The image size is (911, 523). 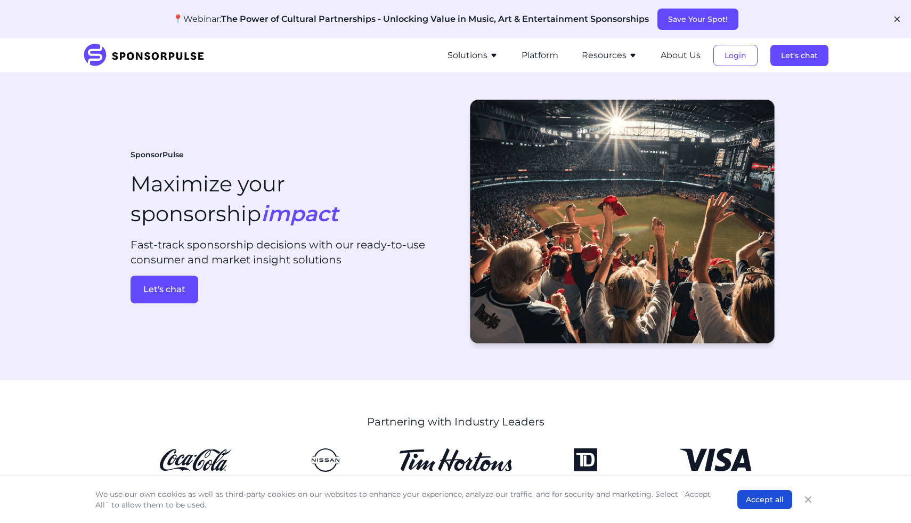 What do you see at coordinates (540, 55) in the screenshot?
I see `button: Platform` at bounding box center [540, 55].